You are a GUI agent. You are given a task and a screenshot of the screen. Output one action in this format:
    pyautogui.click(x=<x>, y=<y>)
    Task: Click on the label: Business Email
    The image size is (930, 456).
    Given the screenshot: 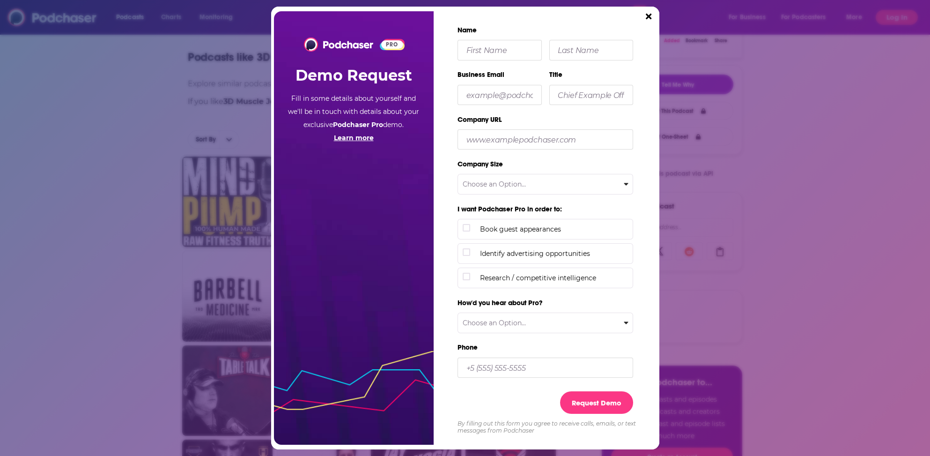 What is the action you would take?
    pyautogui.click(x=500, y=75)
    